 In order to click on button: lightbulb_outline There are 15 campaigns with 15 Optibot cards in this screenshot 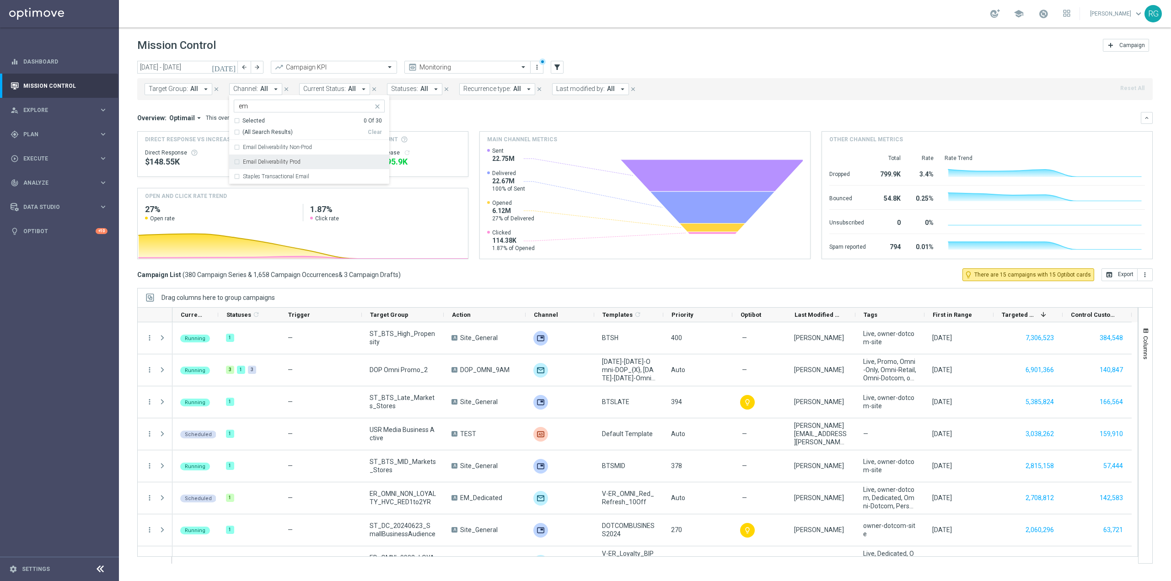, I will do `click(1028, 275)`.